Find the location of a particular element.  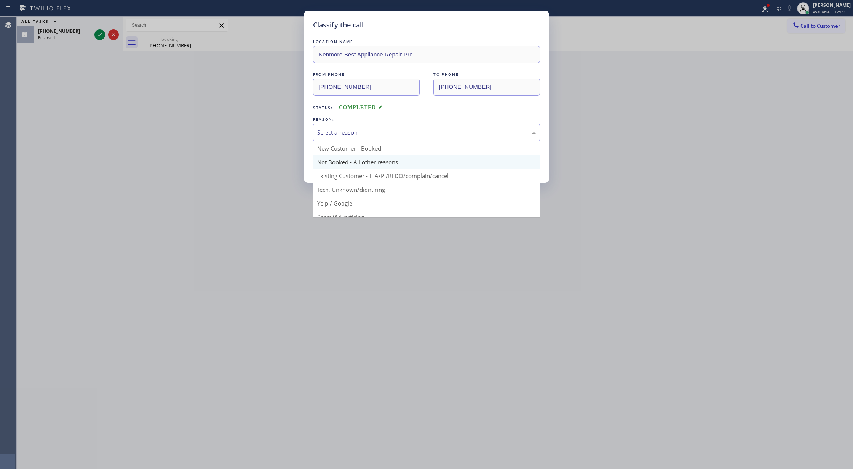

div: FROM PHONE is located at coordinates (367, 74).